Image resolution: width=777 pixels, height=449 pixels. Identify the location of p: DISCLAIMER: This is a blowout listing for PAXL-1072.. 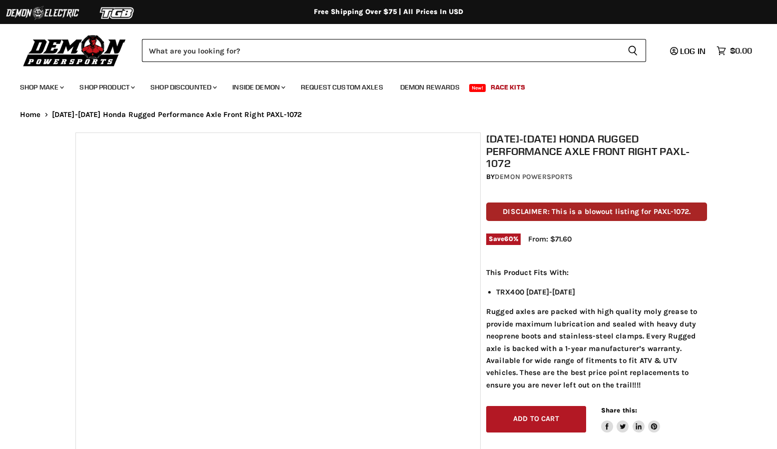
(597, 211).